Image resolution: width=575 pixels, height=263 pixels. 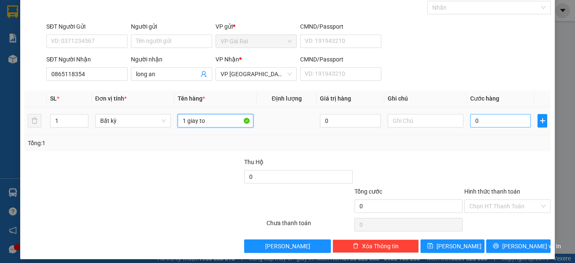 What do you see at coordinates (350, 121) in the screenshot?
I see `input: 0` at bounding box center [350, 121].